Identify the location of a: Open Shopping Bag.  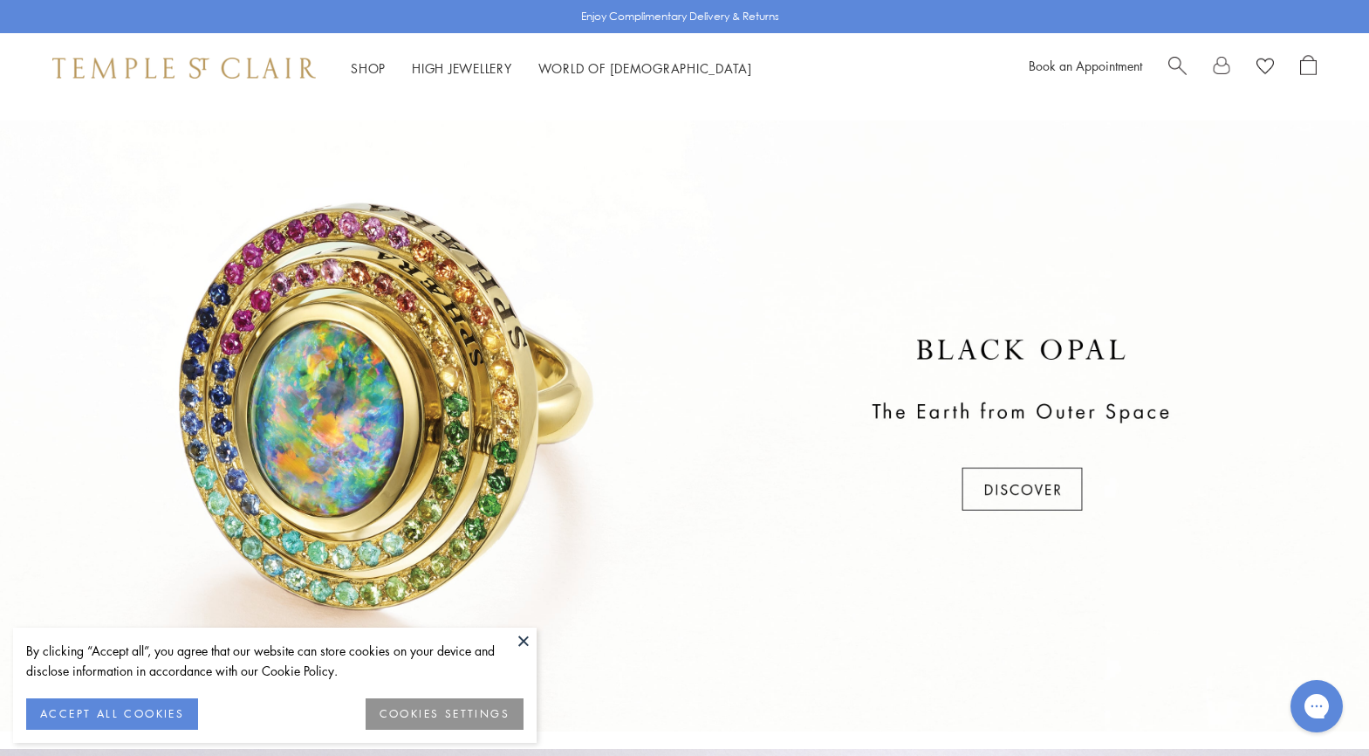
(1308, 68).